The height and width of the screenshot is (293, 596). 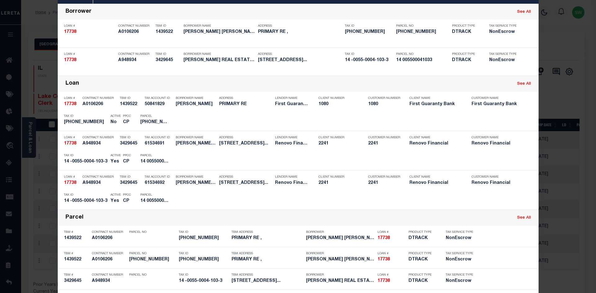 I want to click on p: Active, so click(x=116, y=156).